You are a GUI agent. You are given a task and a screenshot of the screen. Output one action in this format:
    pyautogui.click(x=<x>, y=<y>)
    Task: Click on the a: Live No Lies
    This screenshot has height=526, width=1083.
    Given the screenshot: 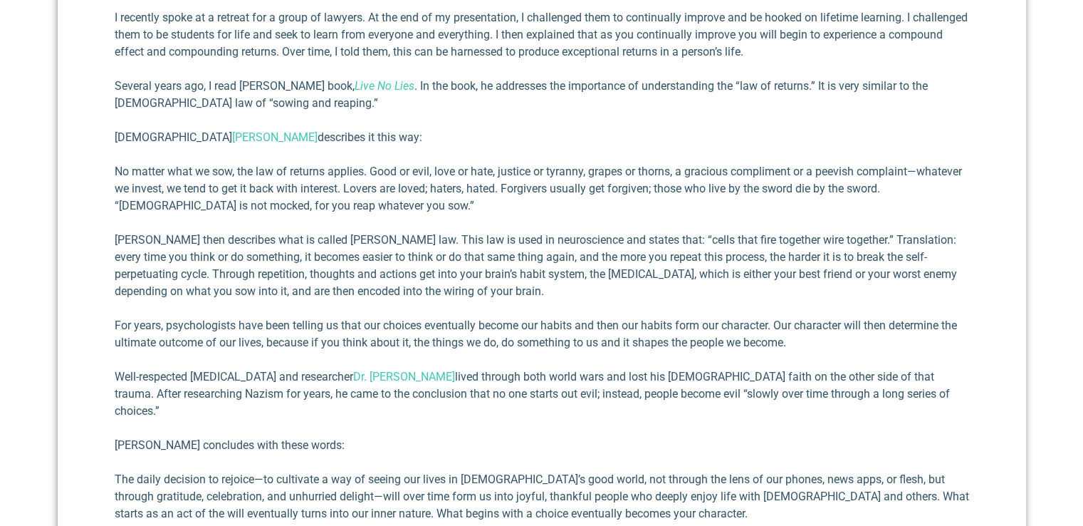 What is the action you would take?
    pyautogui.click(x=385, y=85)
    